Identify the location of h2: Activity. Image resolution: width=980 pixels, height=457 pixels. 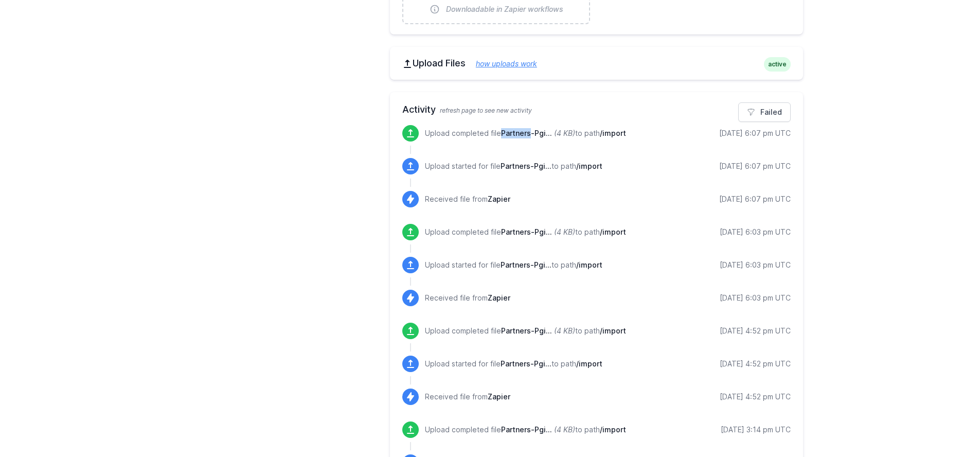
(596, 110).